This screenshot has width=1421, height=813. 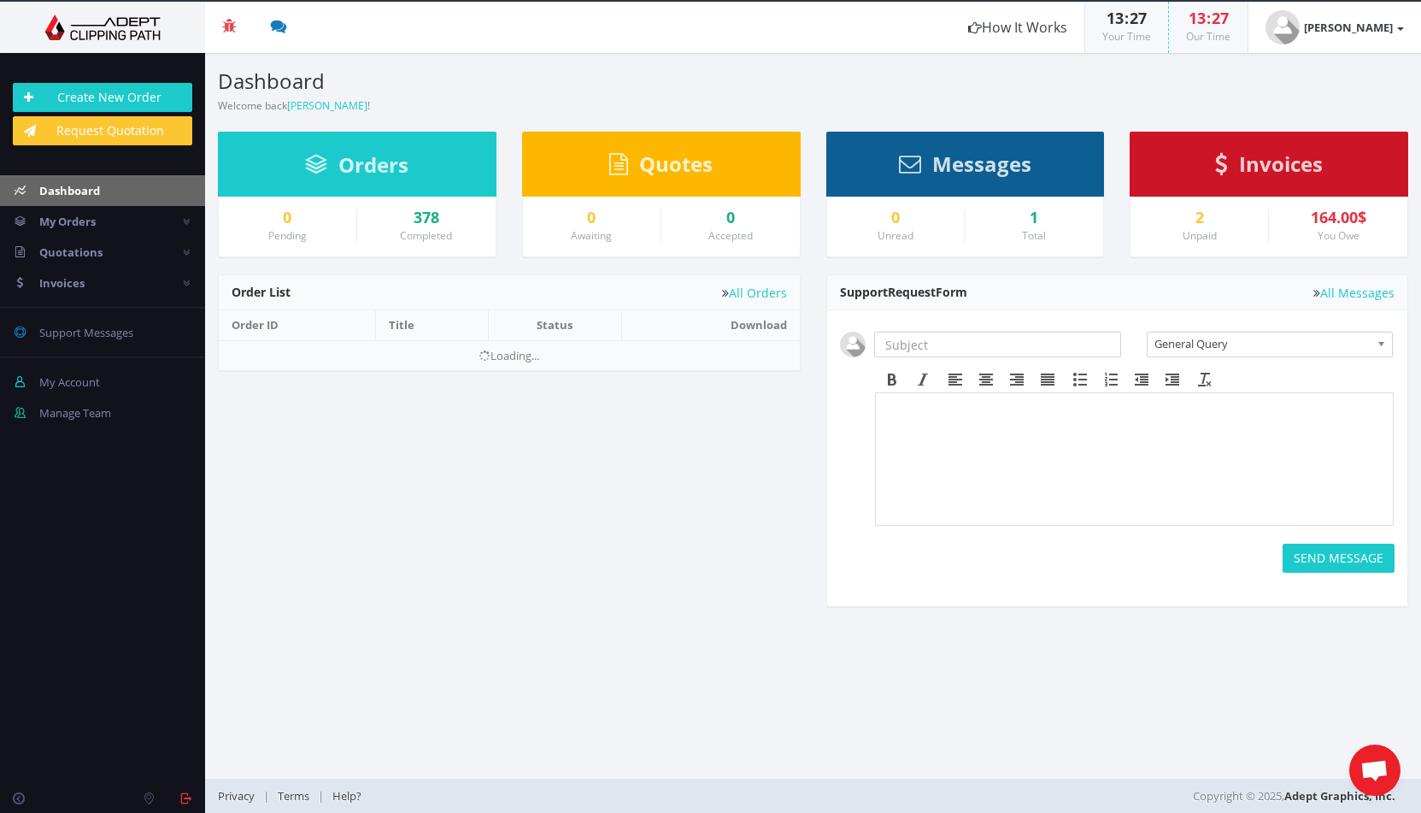 I want to click on span: Messages, so click(x=982, y=163).